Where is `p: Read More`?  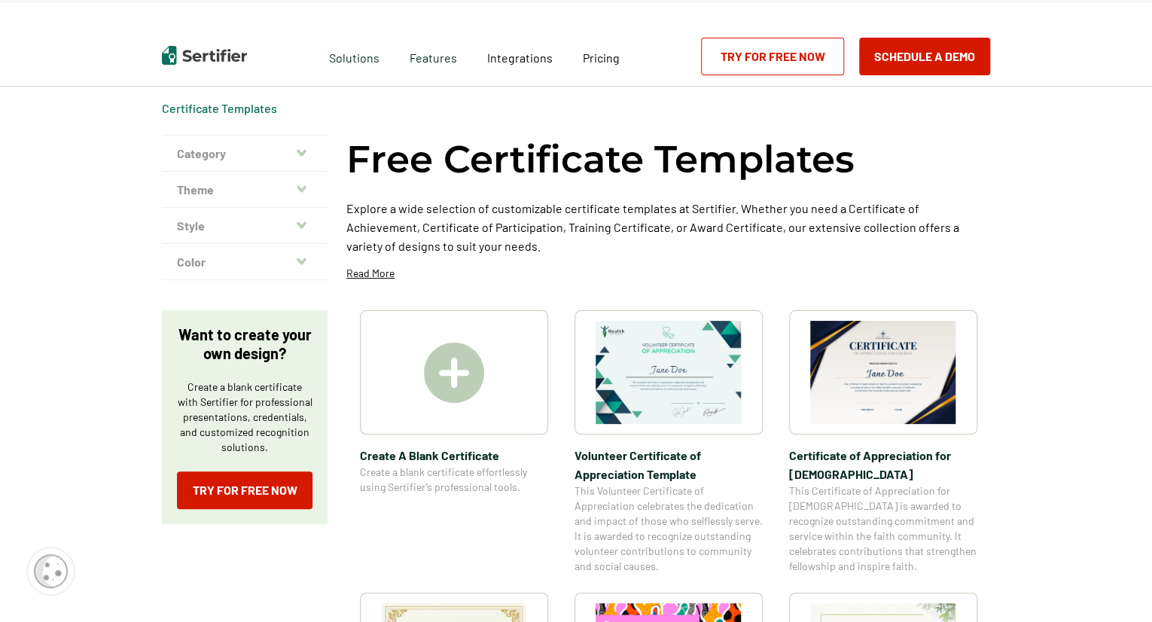 p: Read More is located at coordinates (370, 273).